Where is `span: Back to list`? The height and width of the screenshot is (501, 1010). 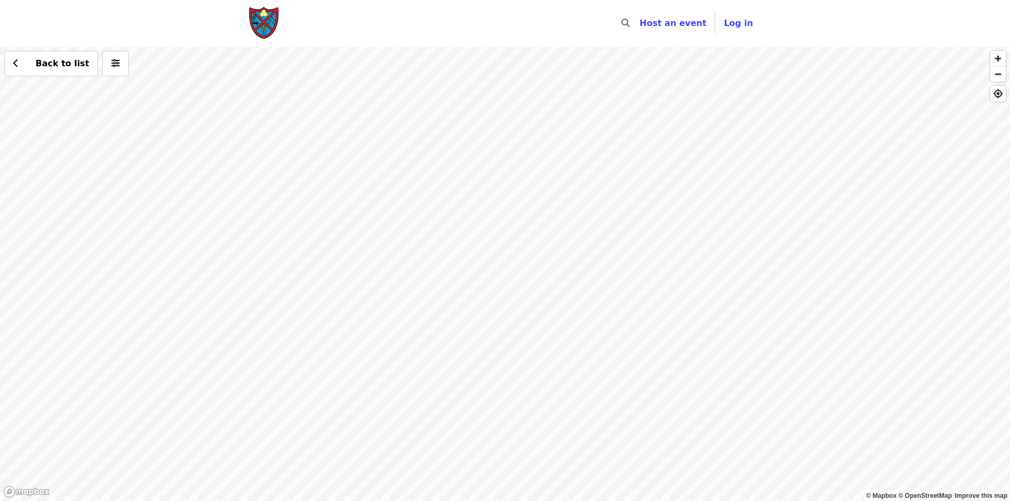
span: Back to list is located at coordinates (62, 63).